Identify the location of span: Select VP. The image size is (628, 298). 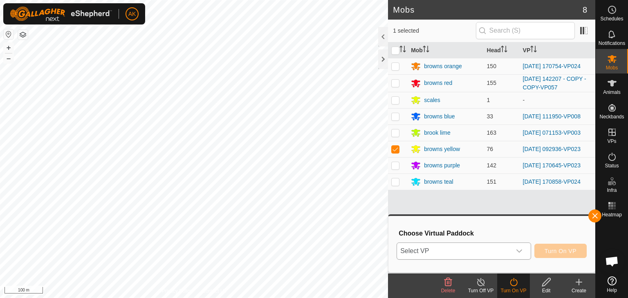
(454, 251).